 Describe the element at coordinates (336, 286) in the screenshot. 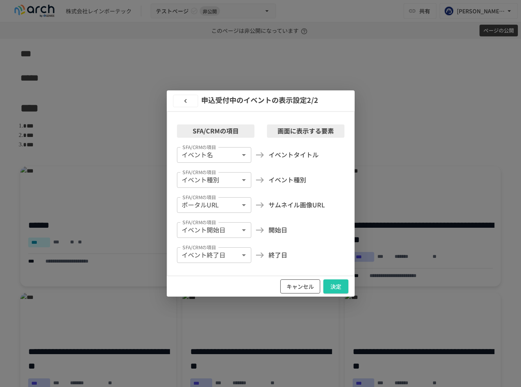

I see `button: 決定` at that location.